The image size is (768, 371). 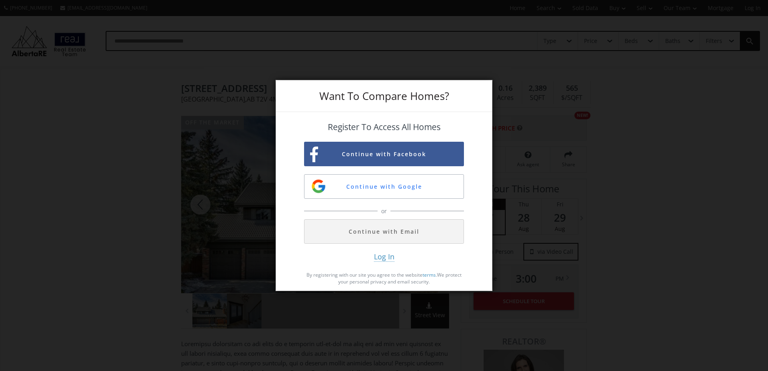 What do you see at coordinates (384, 96) in the screenshot?
I see `h3: Want To Compare Homes?` at bounding box center [384, 96].